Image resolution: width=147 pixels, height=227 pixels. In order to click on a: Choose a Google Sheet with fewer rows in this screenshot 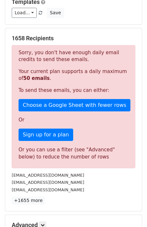, I will do `click(74, 105)`.